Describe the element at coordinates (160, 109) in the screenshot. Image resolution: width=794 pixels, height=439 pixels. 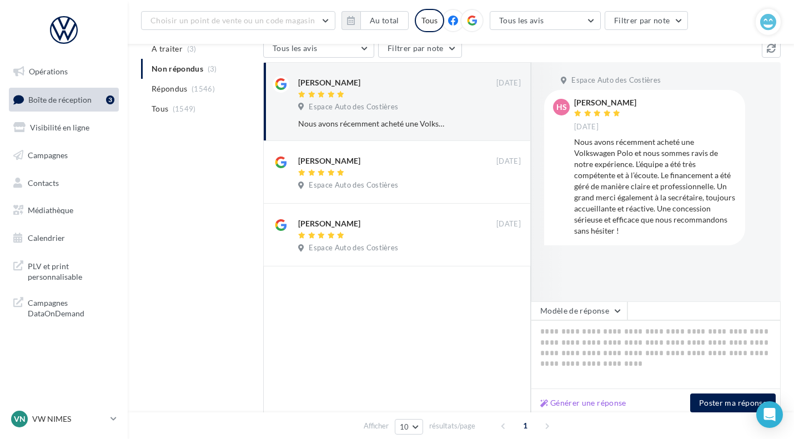
I see `span: Tous` at that location.